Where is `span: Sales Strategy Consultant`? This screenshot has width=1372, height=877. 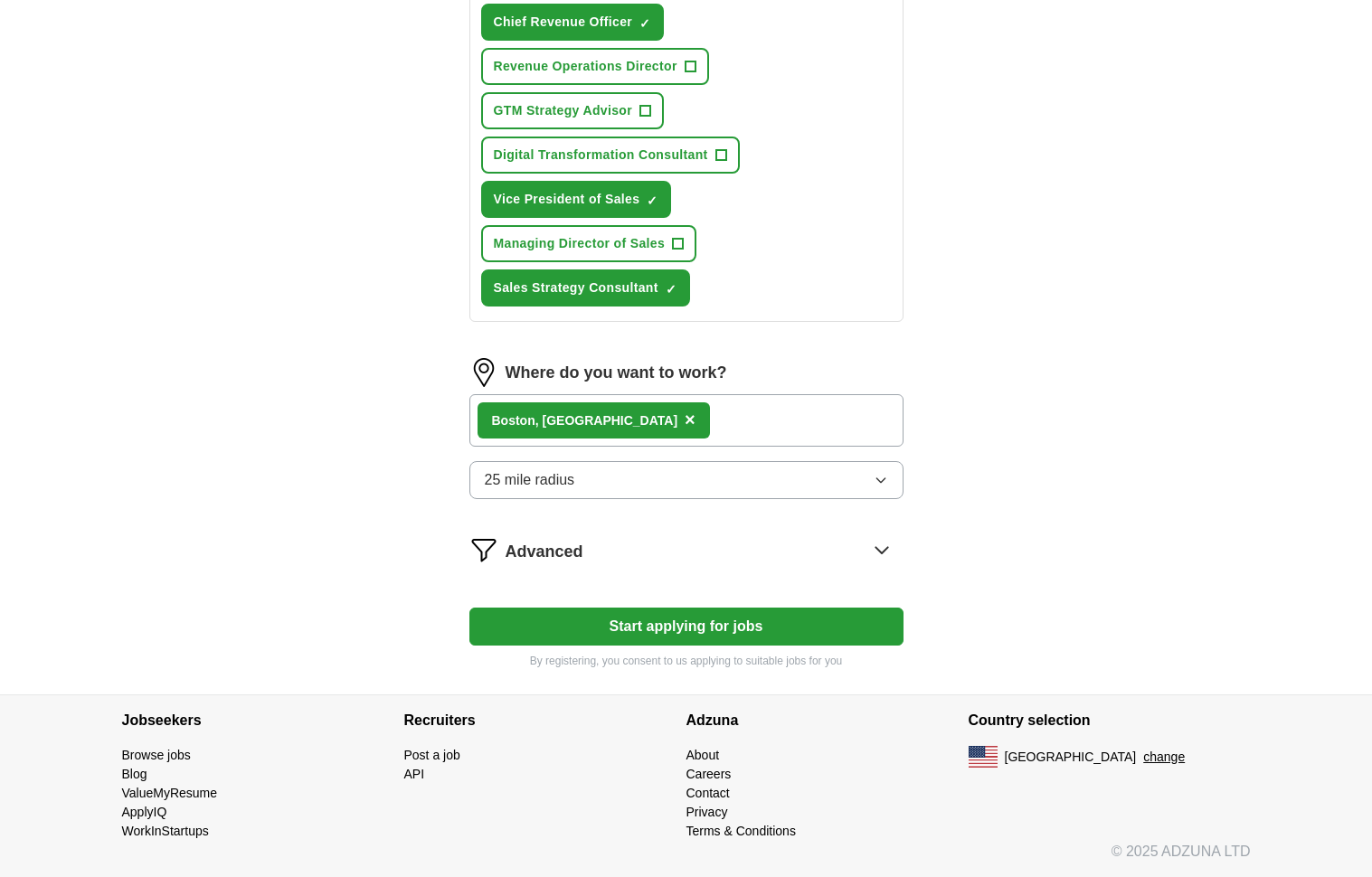
span: Sales Strategy Consultant is located at coordinates (576, 288).